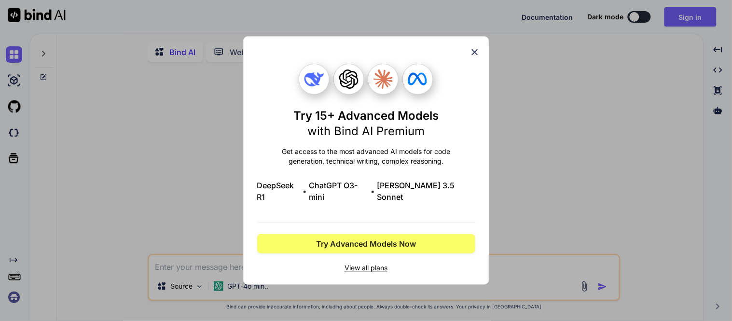  What do you see at coordinates (366, 156) in the screenshot?
I see `p: Get access to the most advanced AI models for code generation, technical writing, complex reasoning.` at bounding box center [366, 156].